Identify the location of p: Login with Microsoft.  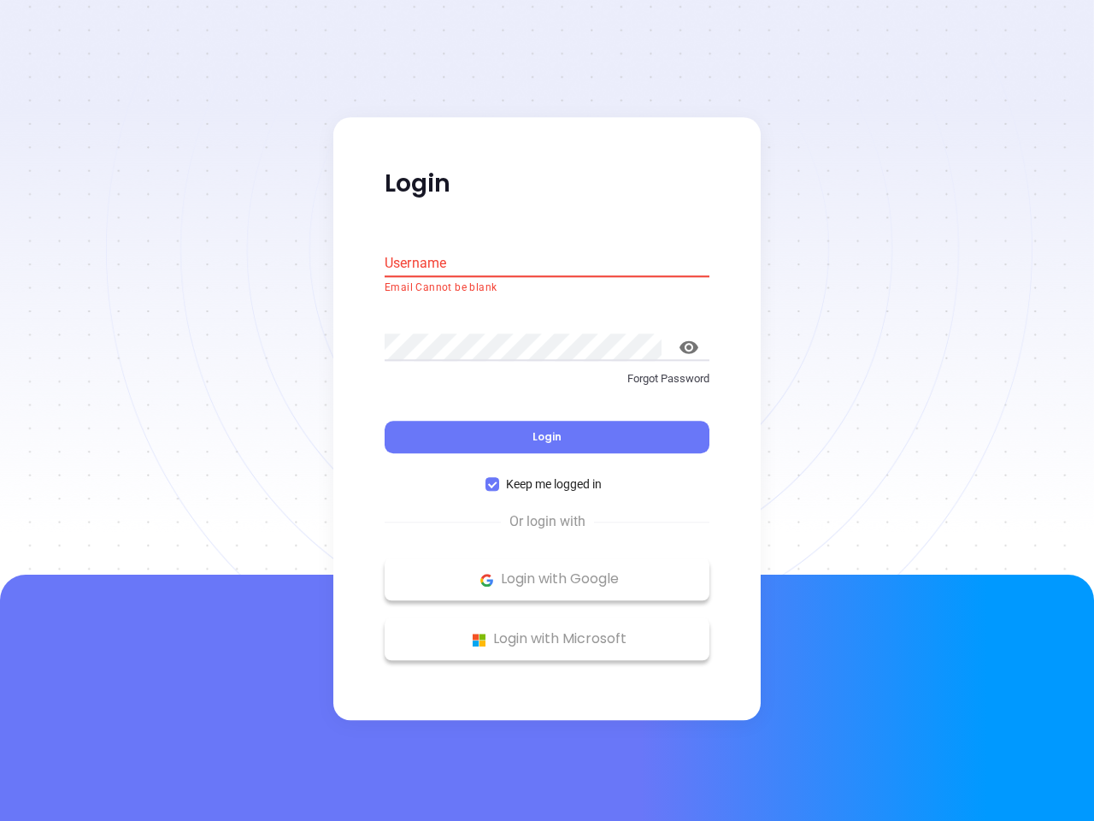
(547, 639).